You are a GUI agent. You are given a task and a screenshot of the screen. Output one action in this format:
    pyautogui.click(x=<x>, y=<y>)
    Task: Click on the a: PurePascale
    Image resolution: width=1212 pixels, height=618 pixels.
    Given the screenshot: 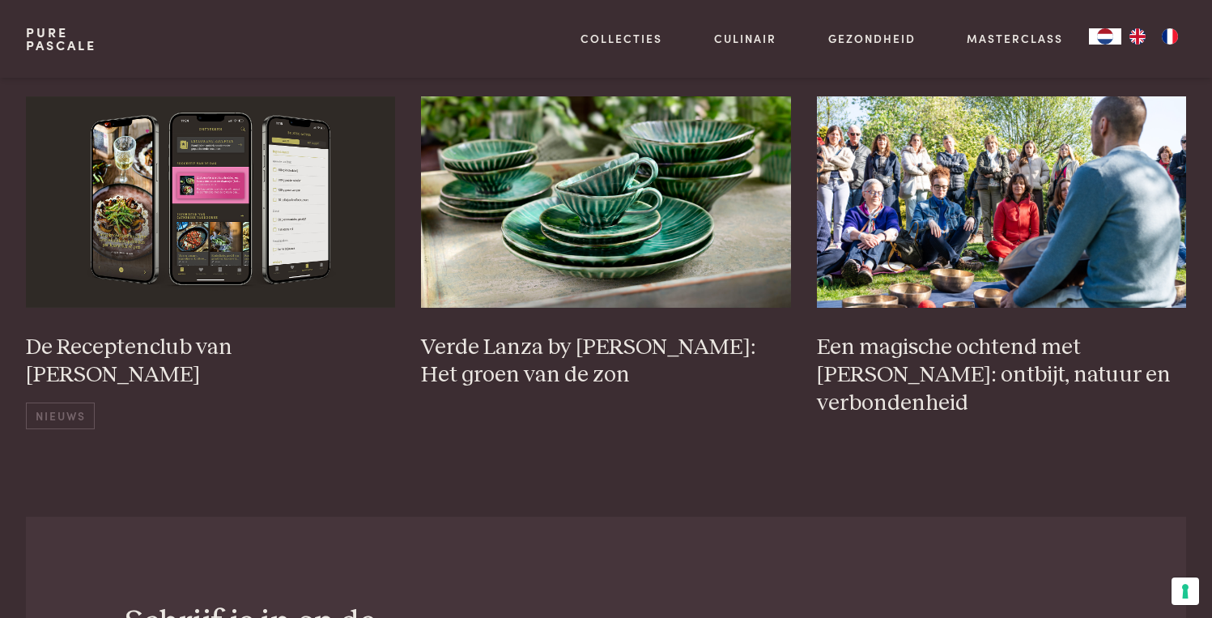 What is the action you would take?
    pyautogui.click(x=61, y=39)
    